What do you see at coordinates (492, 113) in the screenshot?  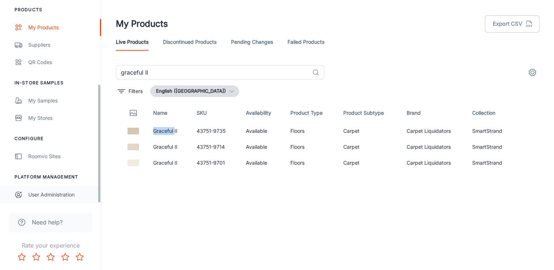 I see `th: Collection` at bounding box center [492, 113].